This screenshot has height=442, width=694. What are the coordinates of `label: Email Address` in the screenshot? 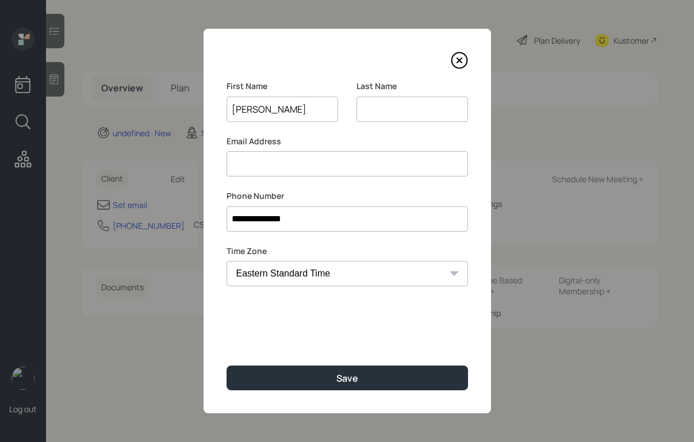 It's located at (347, 141).